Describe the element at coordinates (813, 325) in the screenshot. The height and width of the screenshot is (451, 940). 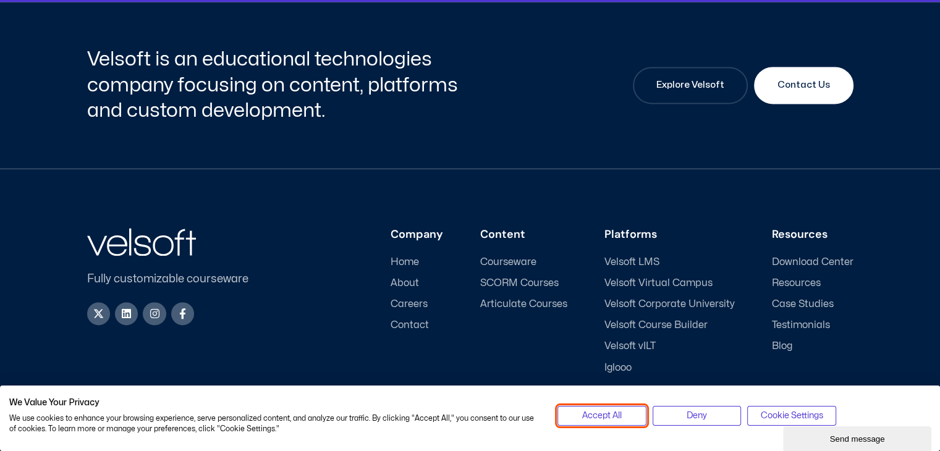
I see `a: Testimonials` at that location.